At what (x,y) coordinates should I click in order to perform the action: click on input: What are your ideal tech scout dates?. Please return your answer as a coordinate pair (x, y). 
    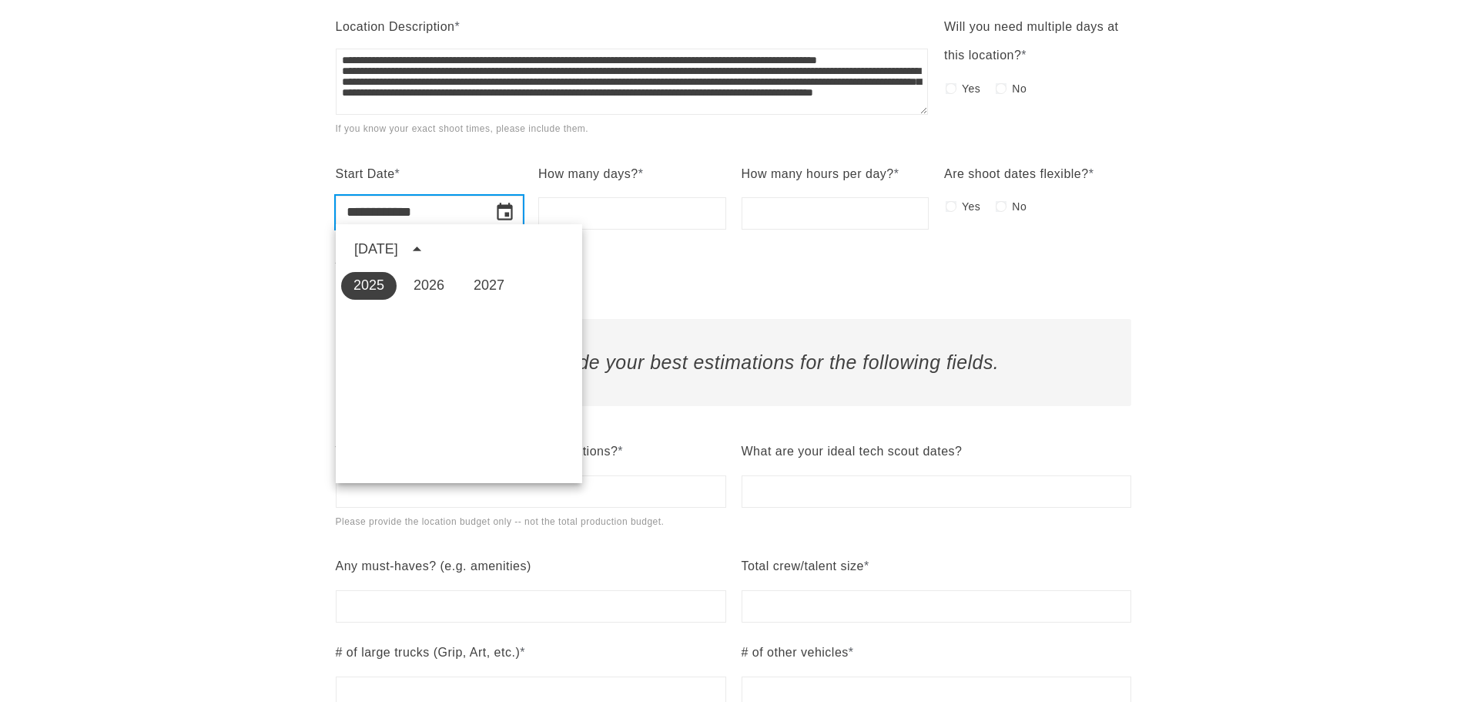
    Looking at the image, I should click on (936, 491).